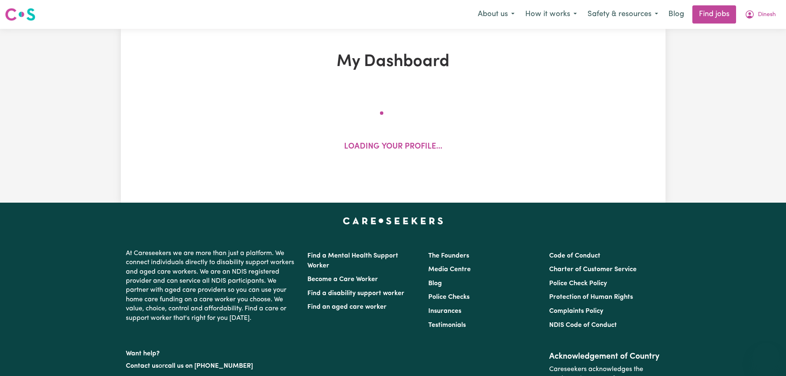 The width and height of the screenshot is (786, 376). I want to click on a: Charter of Customer Service, so click(593, 269).